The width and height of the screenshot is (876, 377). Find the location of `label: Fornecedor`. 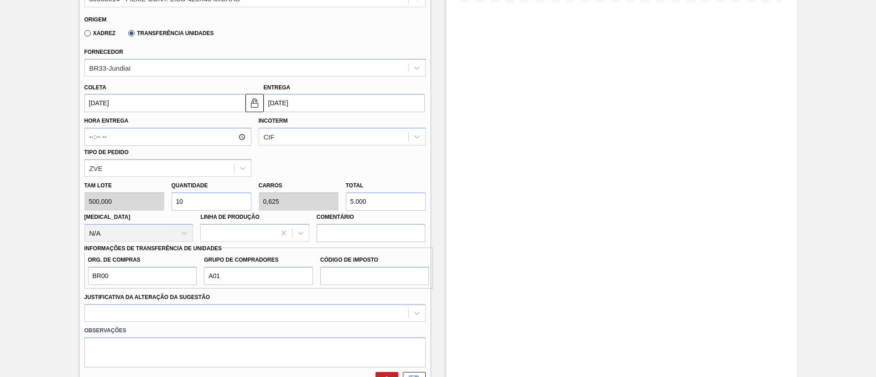

label: Fornecedor is located at coordinates (104, 52).